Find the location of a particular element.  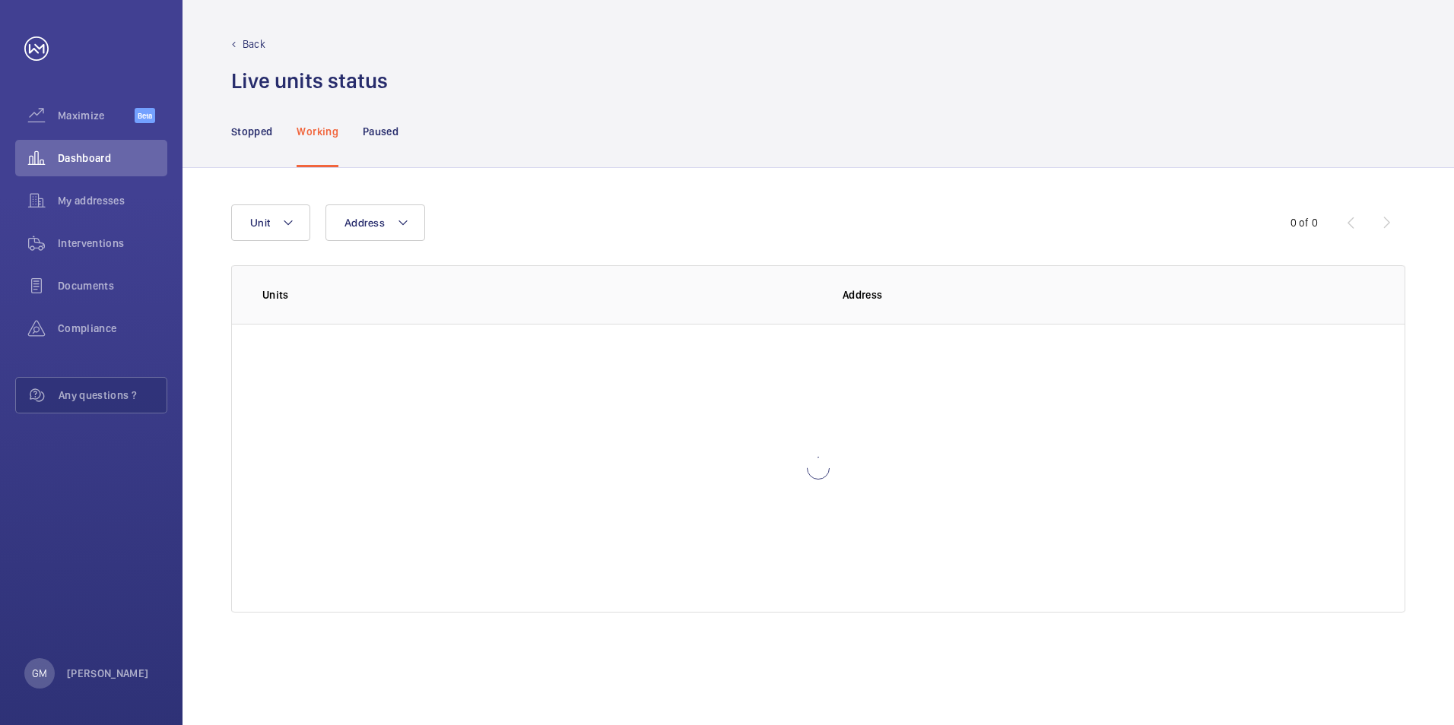

p: GM is located at coordinates (40, 674).